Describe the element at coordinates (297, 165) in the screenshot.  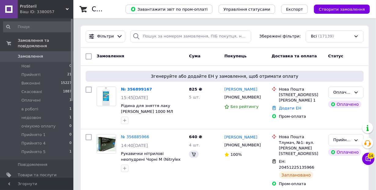
I see `span: ЕН: 20451225135966` at that location.